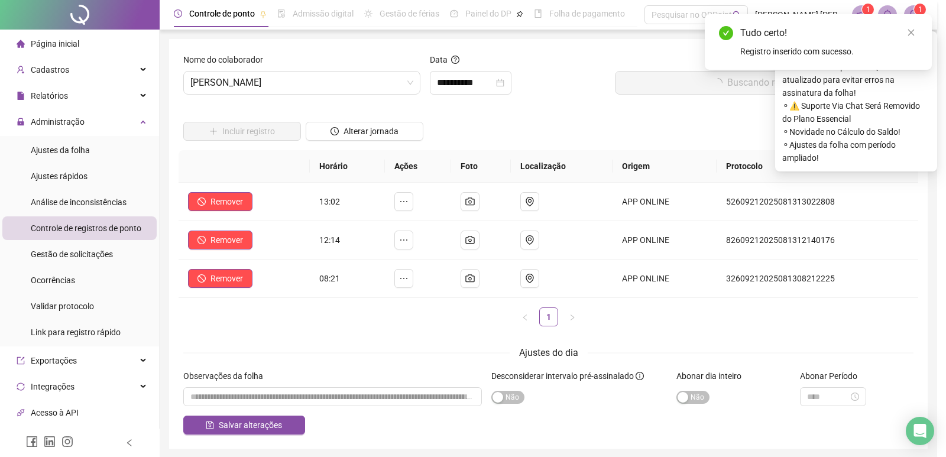 This screenshot has width=946, height=457. What do you see at coordinates (912, 33) in the screenshot?
I see `span: close` at bounding box center [912, 33].